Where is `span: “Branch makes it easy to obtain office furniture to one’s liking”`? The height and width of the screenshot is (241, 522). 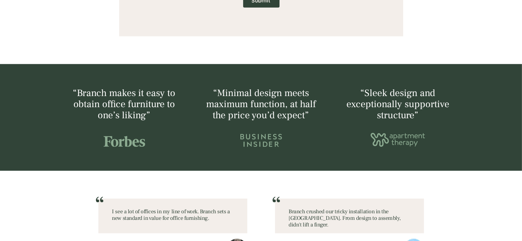
span: “Branch makes it easy to obtain office furniture to one’s liking” is located at coordinates (124, 104).